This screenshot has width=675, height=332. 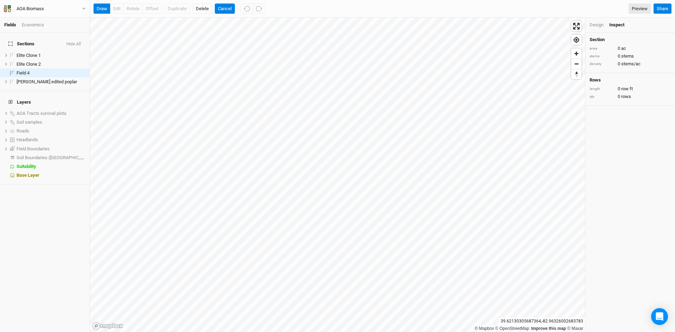 What do you see at coordinates (28, 64) in the screenshot?
I see `span: Elite Clone 2` at bounding box center [28, 64].